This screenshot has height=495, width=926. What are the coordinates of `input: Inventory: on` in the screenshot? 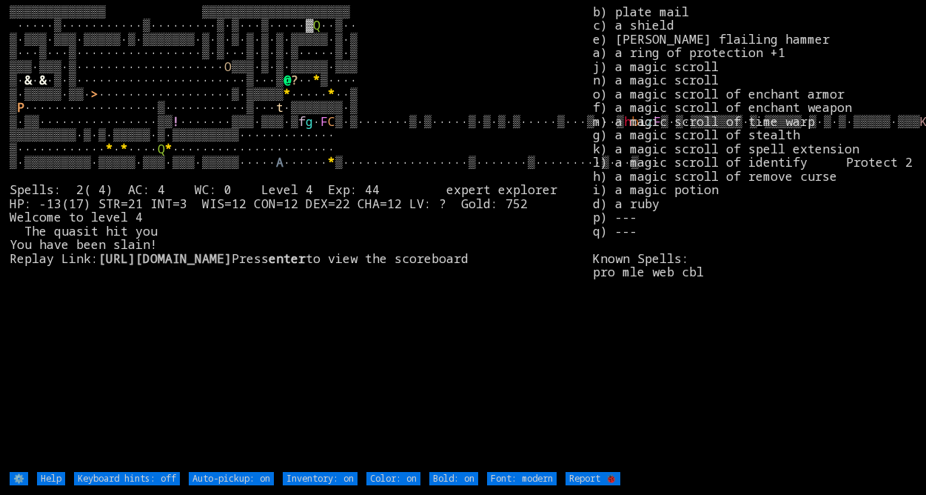 It's located at (320, 478).